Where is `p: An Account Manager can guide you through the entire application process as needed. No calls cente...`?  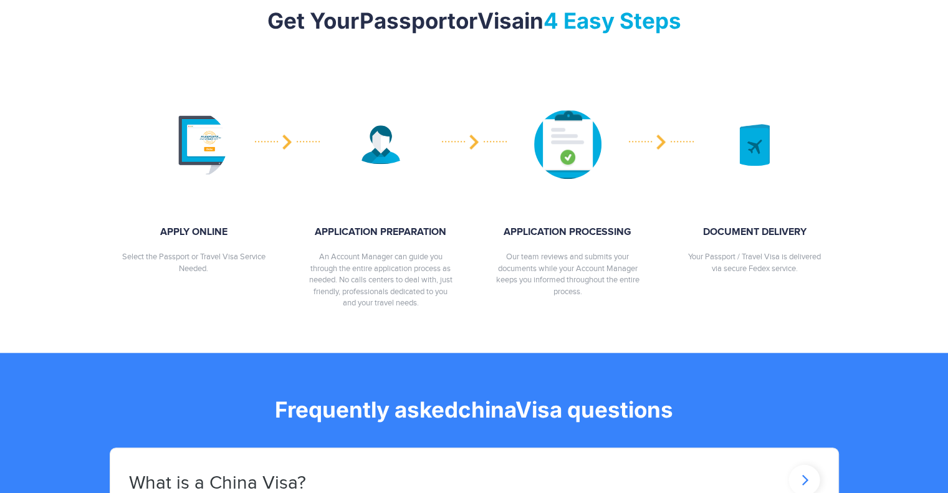 p: An Account Manager can guide you through the entire application process as needed. No calls cente... is located at coordinates (381, 280).